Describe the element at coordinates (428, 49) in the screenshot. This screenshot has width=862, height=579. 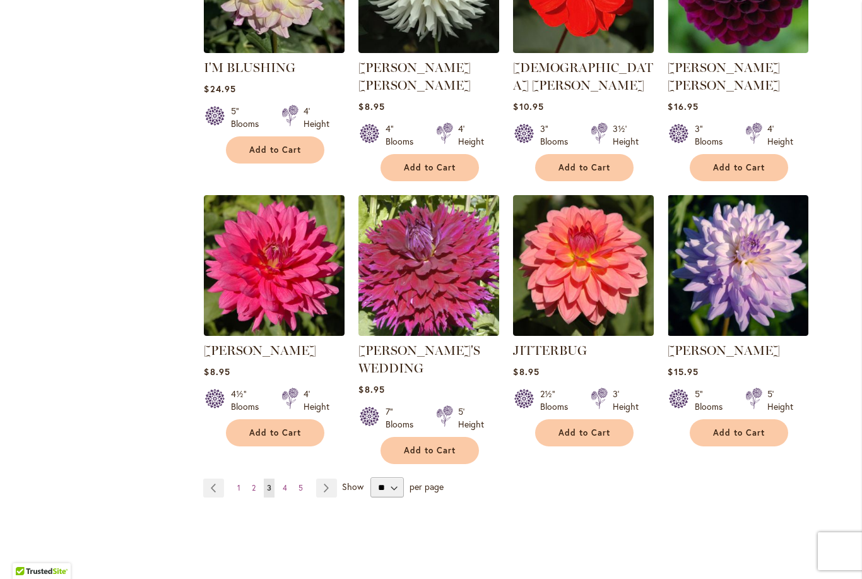
I see `a: JACK FROST` at that location.